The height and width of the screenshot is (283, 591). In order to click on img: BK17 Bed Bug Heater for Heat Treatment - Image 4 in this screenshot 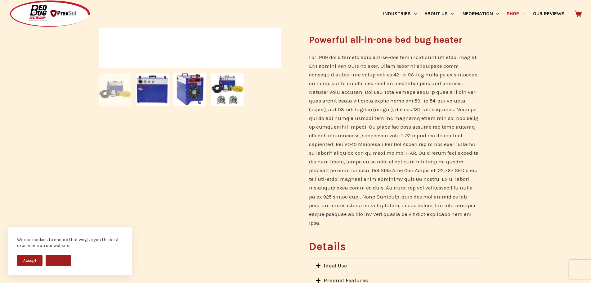, I will do `click(228, 89)`.